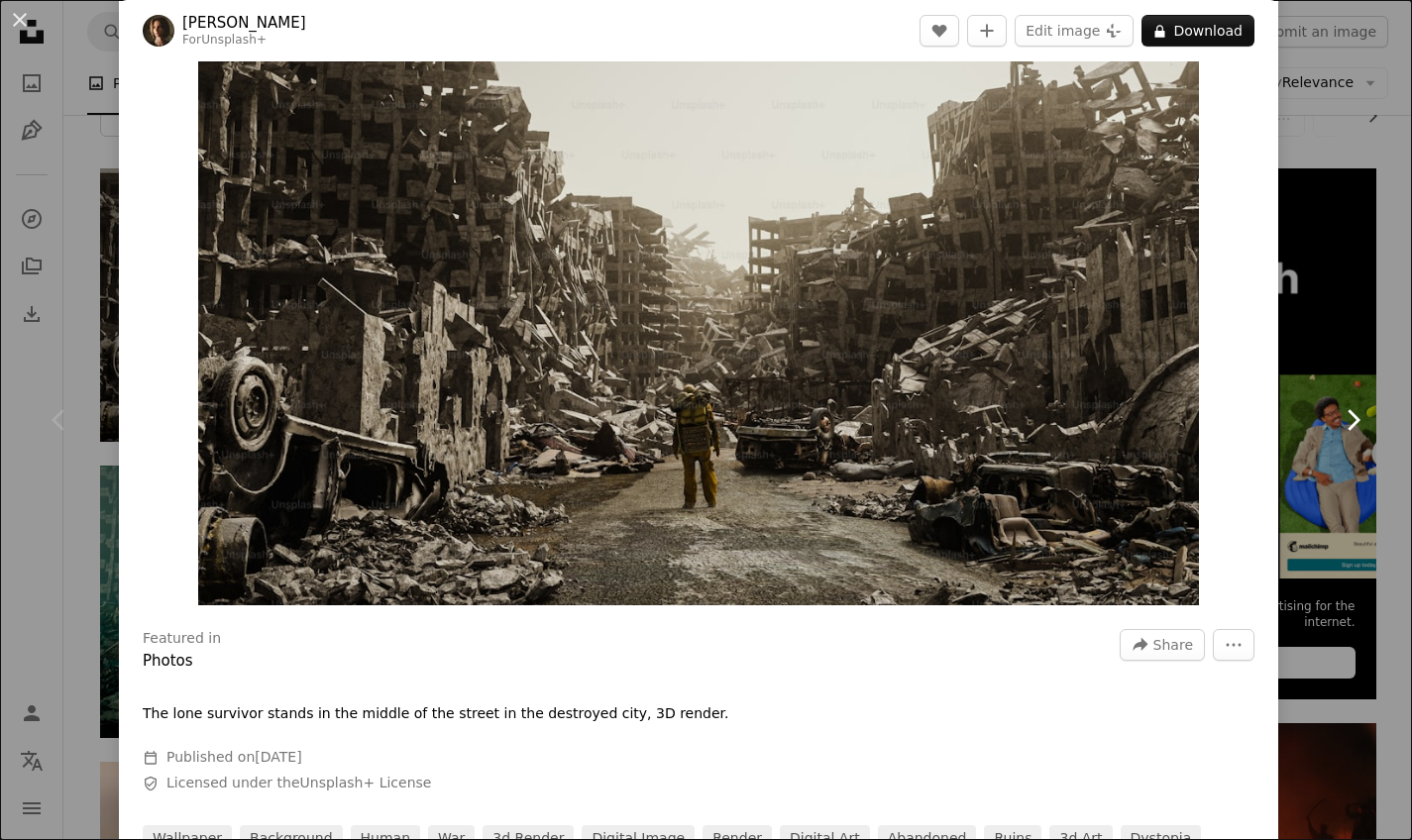  What do you see at coordinates (158, 31) in the screenshot?
I see `img: Go to Alex Shuper's profile` at bounding box center [158, 31].